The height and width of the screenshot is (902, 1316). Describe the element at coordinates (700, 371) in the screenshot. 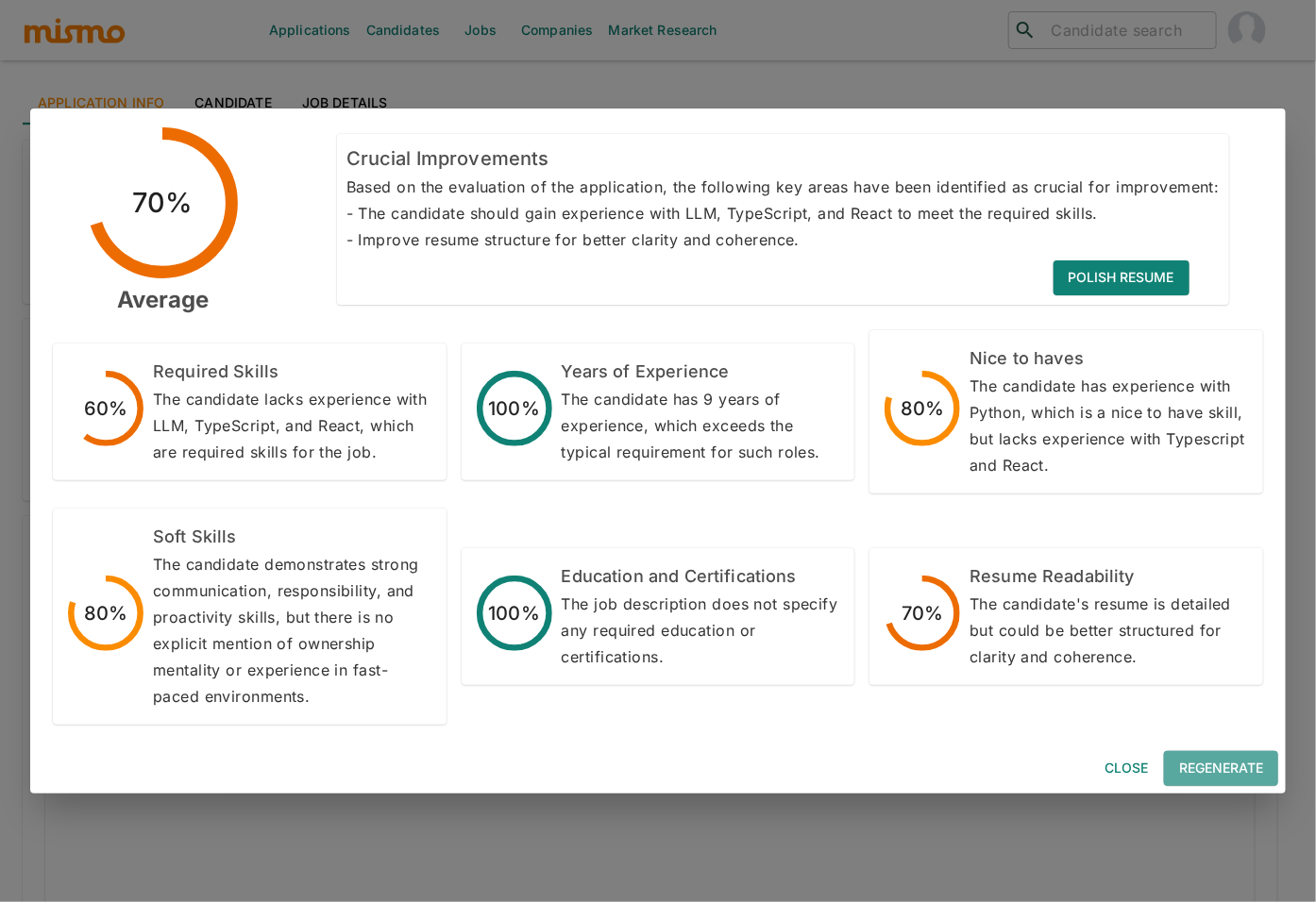

I see `h6: Years of Experience` at that location.